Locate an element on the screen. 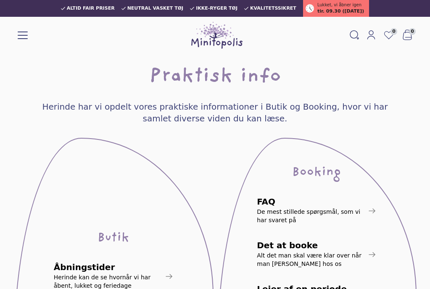  img: Minitopolis logo is located at coordinates (217, 35).